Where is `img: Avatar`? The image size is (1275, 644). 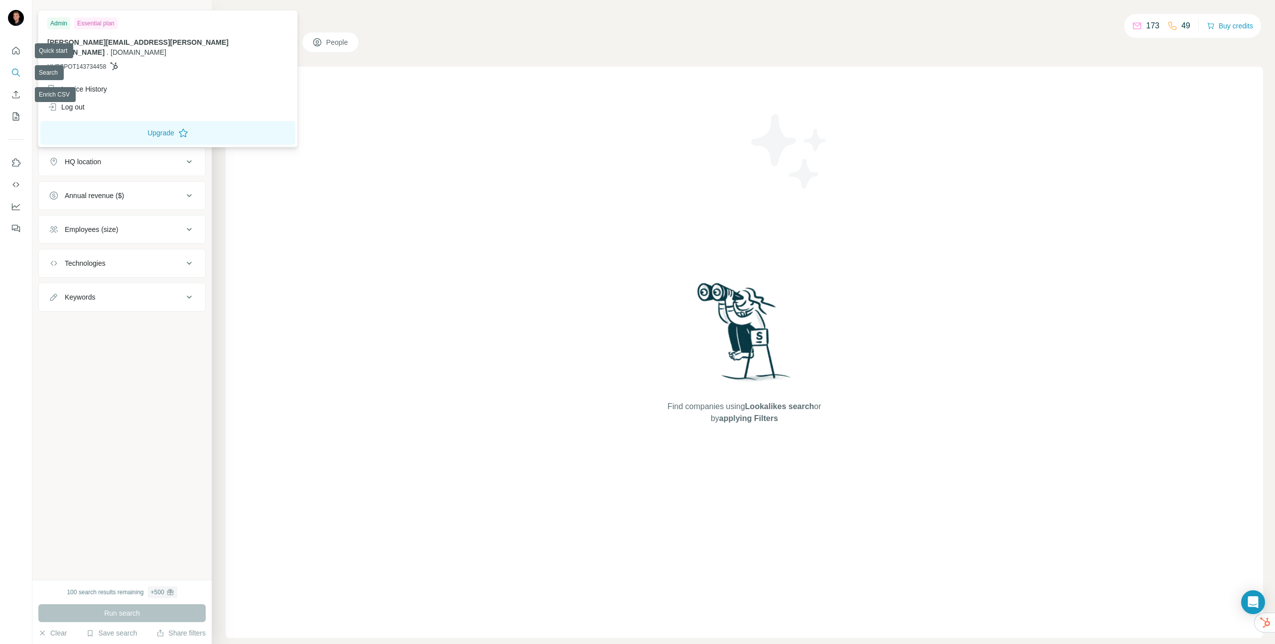 img: Avatar is located at coordinates (16, 18).